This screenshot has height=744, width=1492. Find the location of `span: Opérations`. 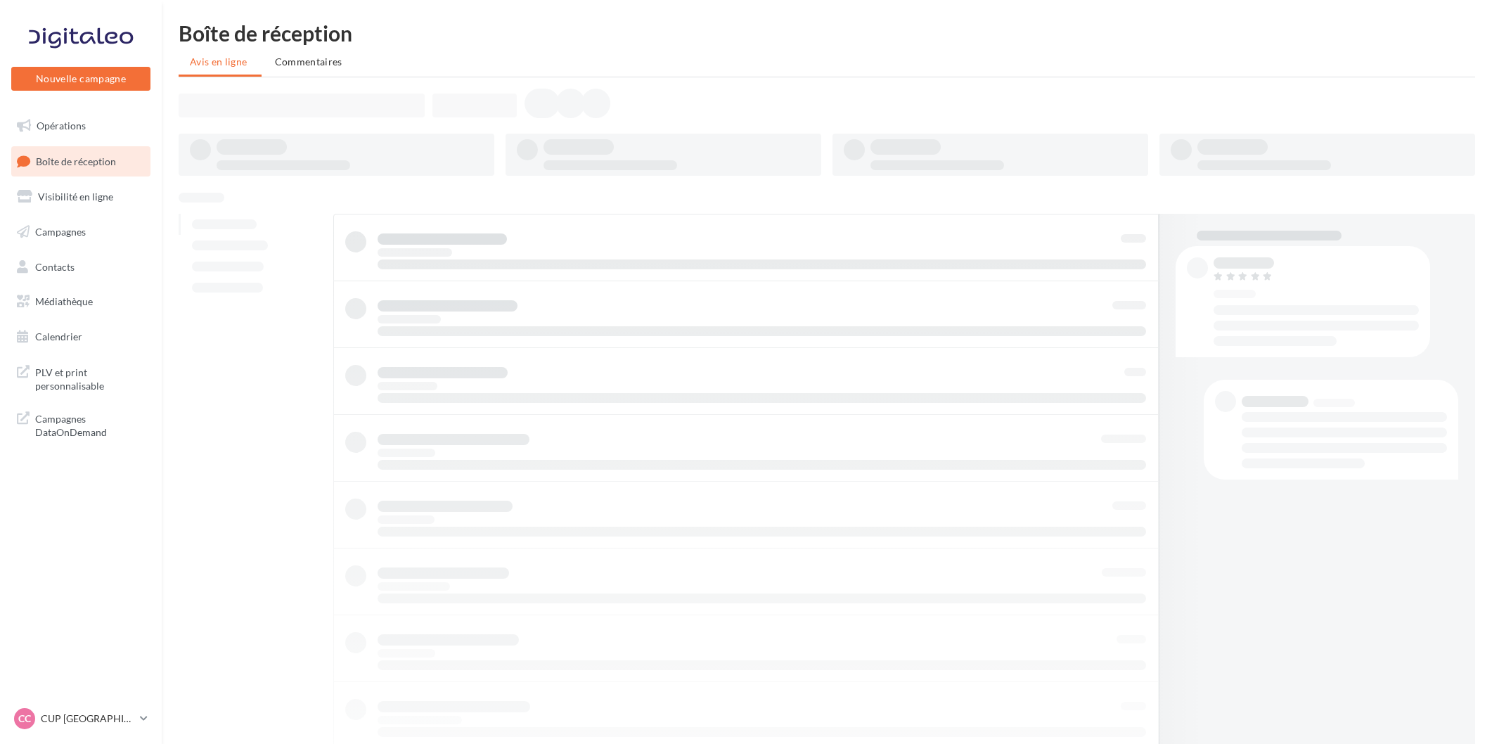

span: Opérations is located at coordinates (61, 125).